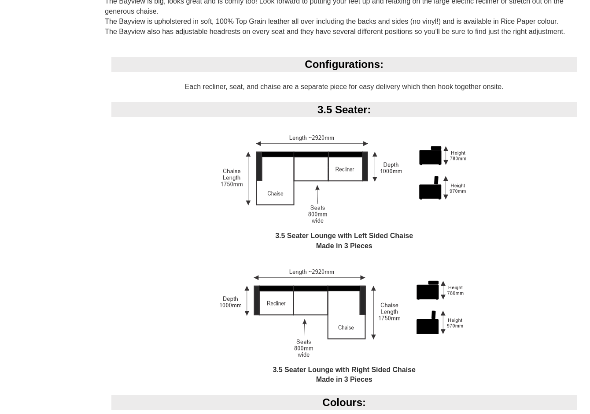  I want to click on div: Colours:, so click(344, 402).